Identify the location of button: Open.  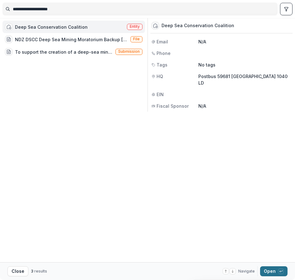
(274, 271).